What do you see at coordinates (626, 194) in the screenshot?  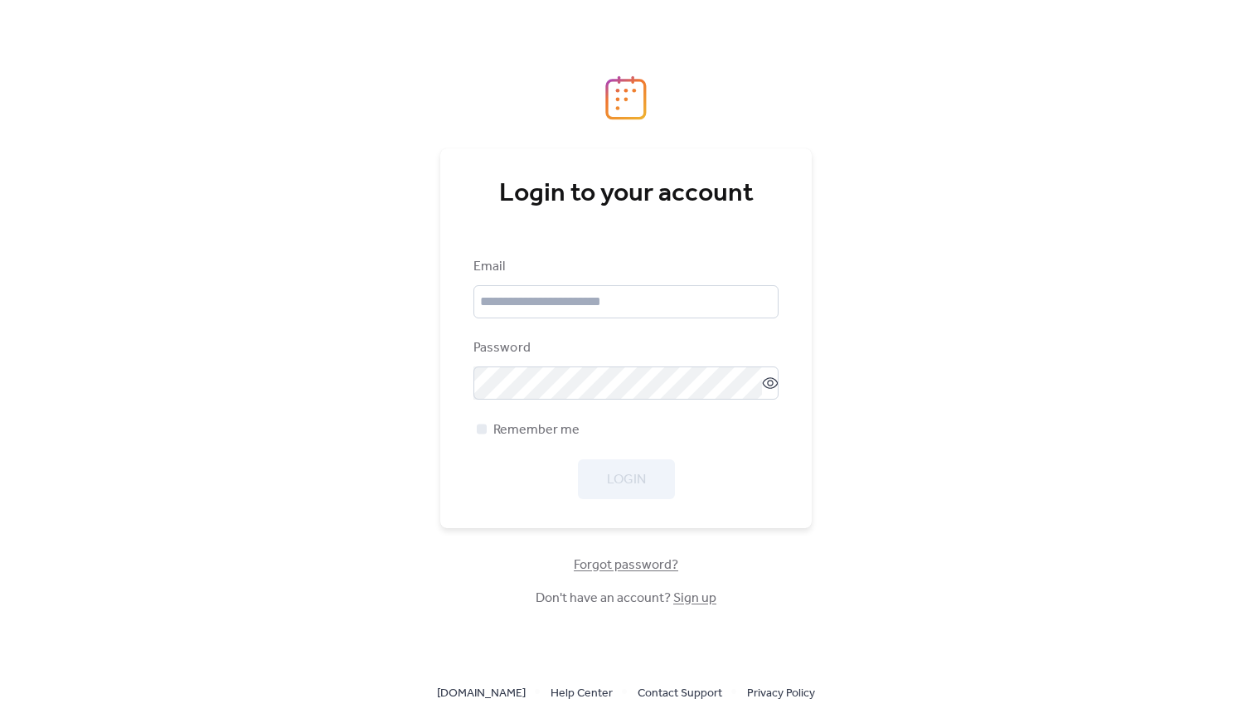 I see `div: Login to your account` at bounding box center [626, 194].